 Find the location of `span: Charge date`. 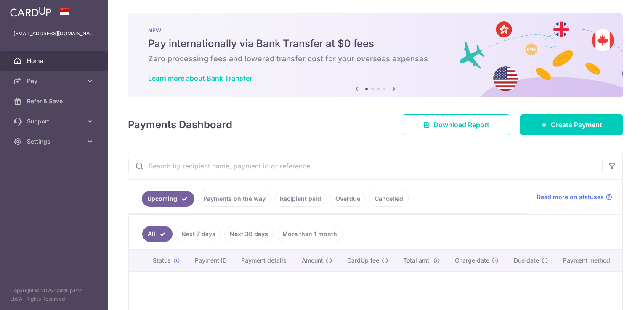

span: Charge date is located at coordinates (472, 261).